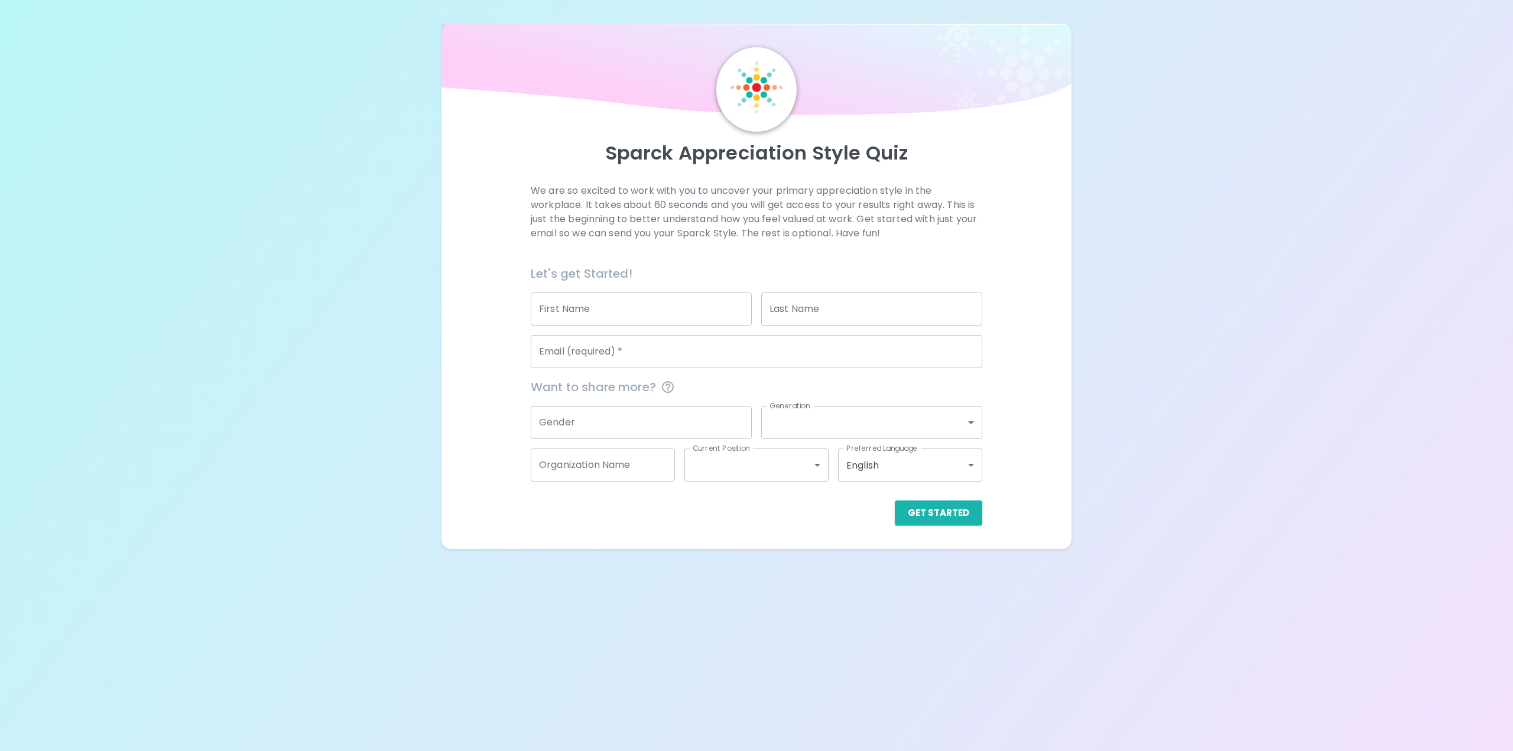  What do you see at coordinates (756, 274) in the screenshot?
I see `h6: Let's get Started!` at bounding box center [756, 274].